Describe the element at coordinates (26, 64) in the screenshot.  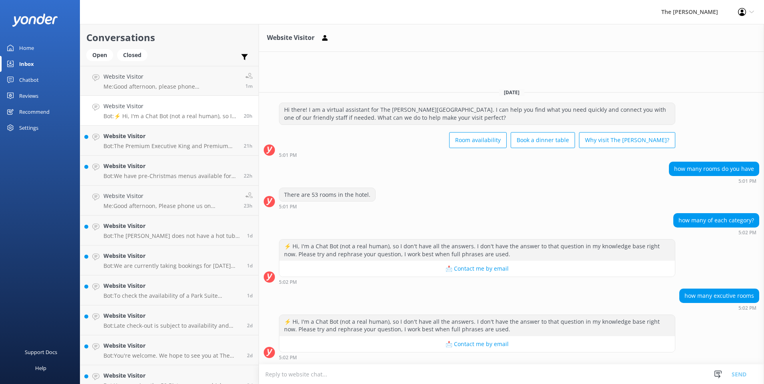
I see `div: Inbox` at that location.